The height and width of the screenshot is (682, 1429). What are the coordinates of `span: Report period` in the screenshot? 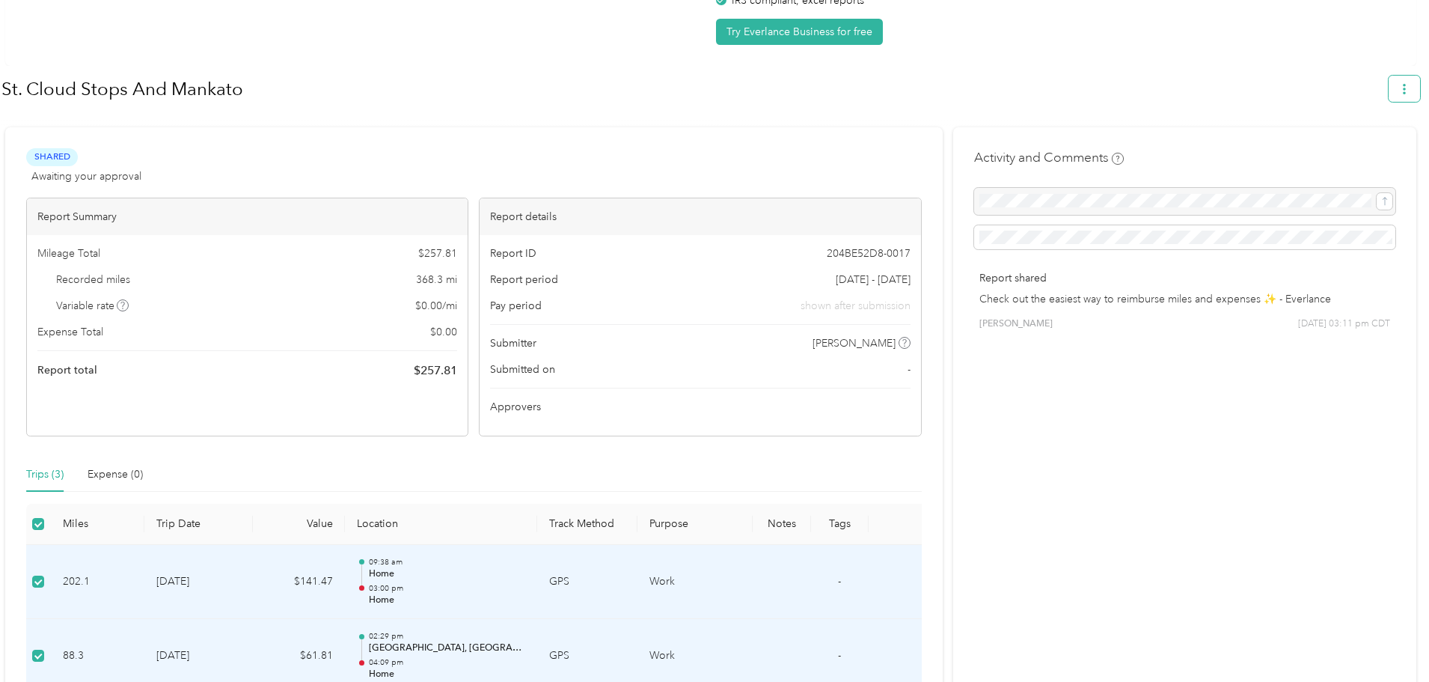 It's located at (524, 279).